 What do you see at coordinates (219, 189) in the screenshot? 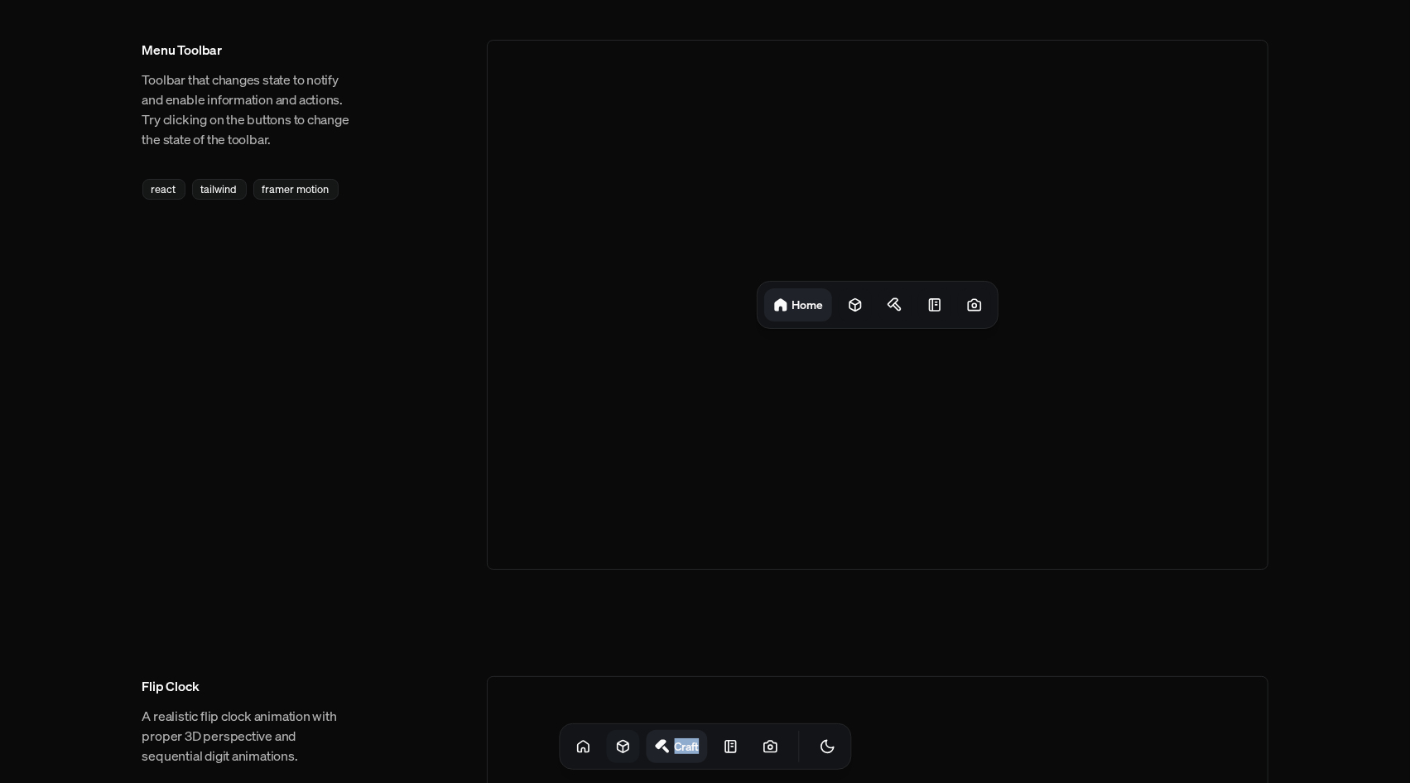
I see `div: tailwind` at bounding box center [219, 189].